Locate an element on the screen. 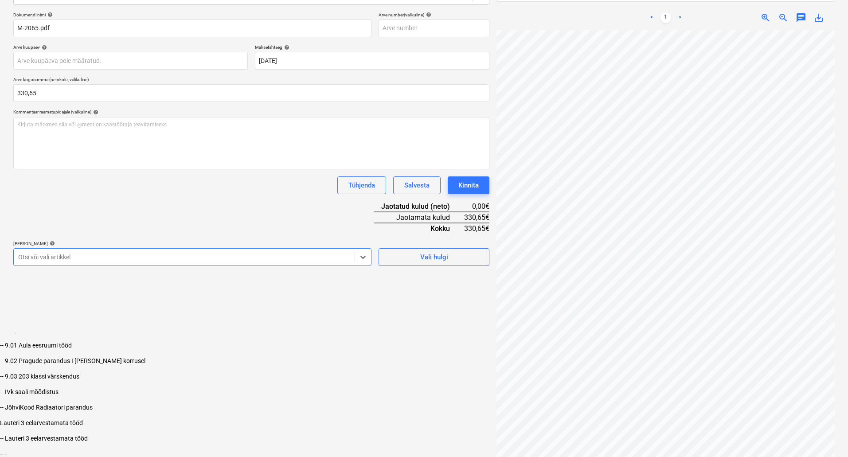  input: Dokumendi nimi is located at coordinates (192, 28).